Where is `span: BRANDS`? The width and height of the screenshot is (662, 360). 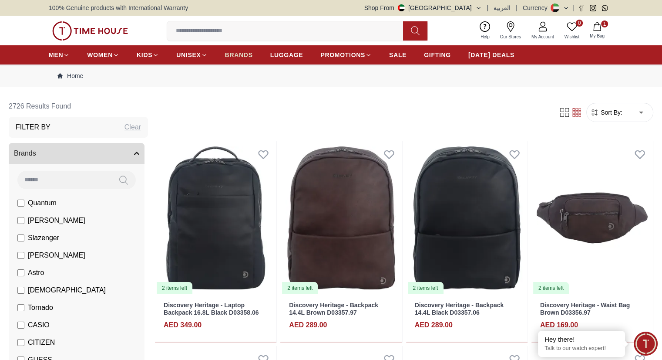 span: BRANDS is located at coordinates (239, 55).